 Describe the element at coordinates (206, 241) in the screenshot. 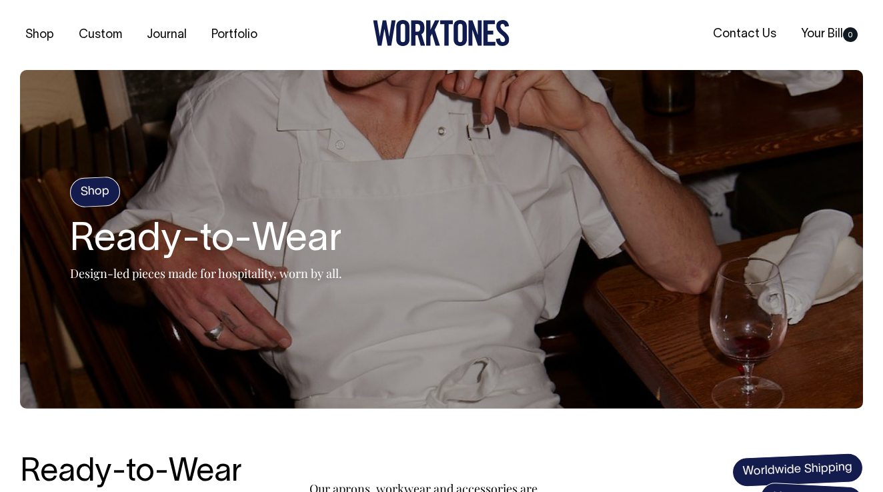

I see `h2: Ready-to-Wear` at that location.